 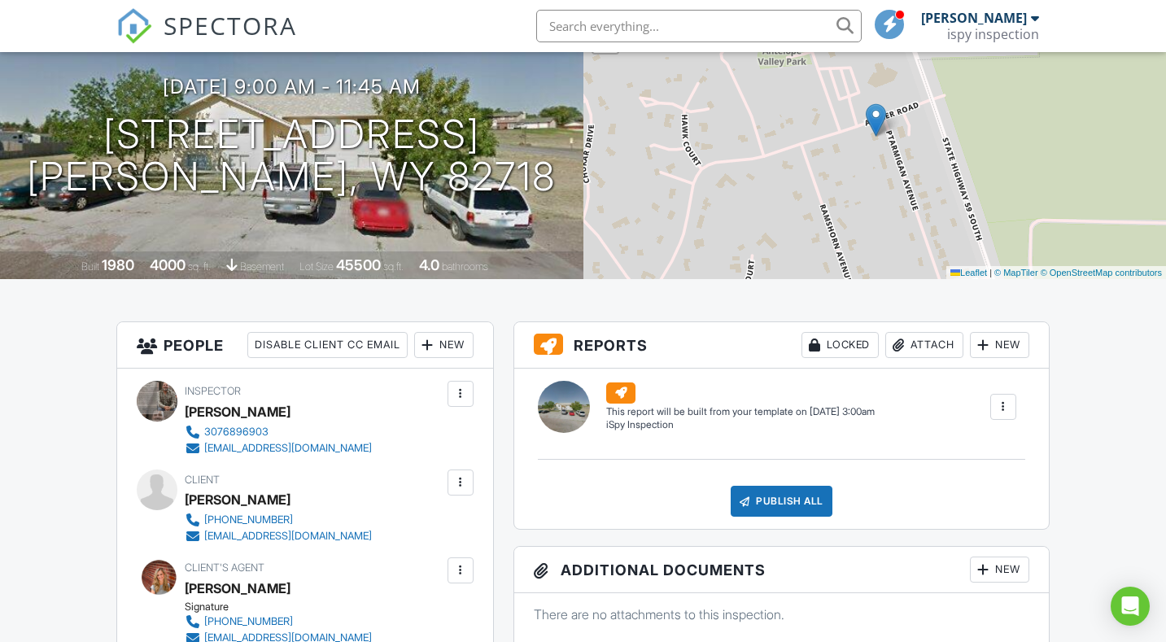 I want to click on img: Marker, so click(x=875, y=120).